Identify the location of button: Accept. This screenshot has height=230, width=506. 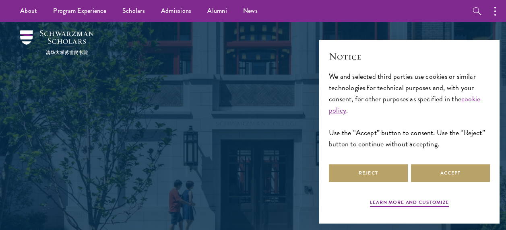
(451, 173).